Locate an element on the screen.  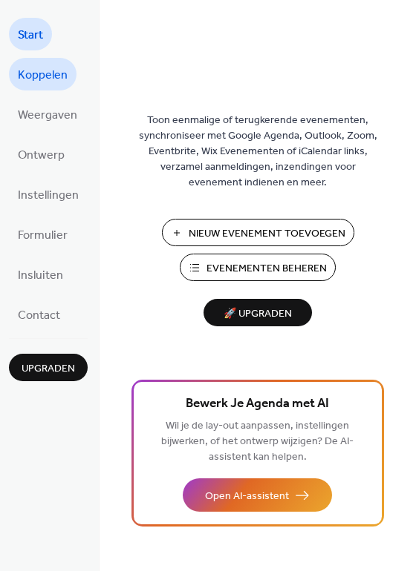
span: Koppelen is located at coordinates (42, 76).